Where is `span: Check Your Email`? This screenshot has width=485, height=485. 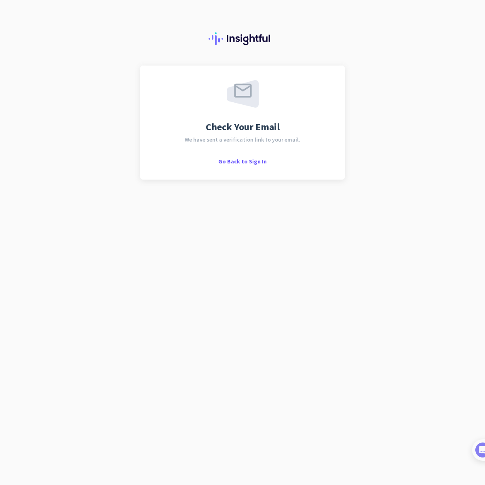
span: Check Your Email is located at coordinates (243, 127).